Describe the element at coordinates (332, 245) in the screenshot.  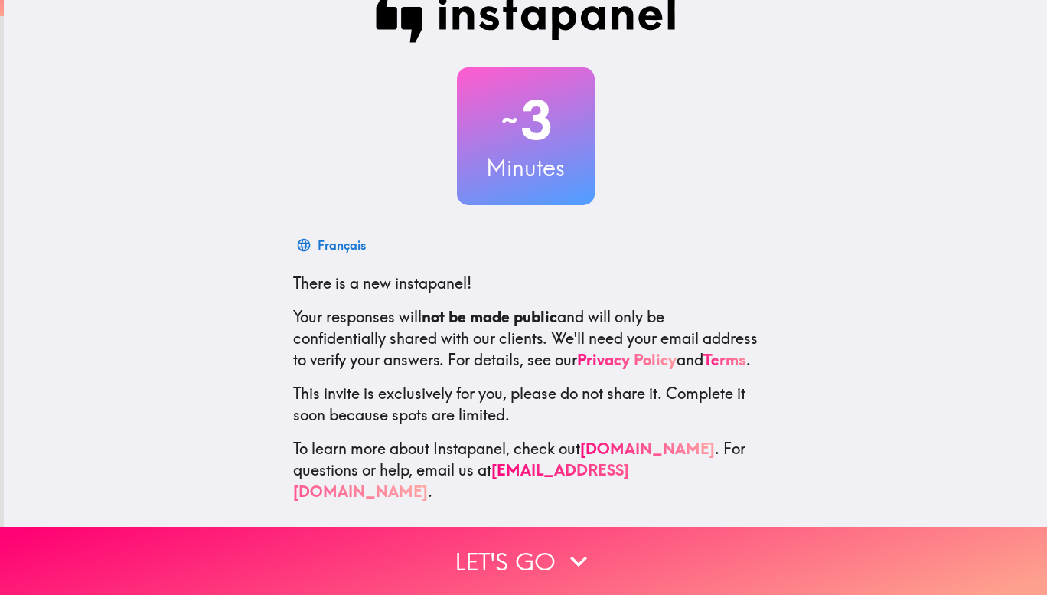
I see `button: Français` at that location.